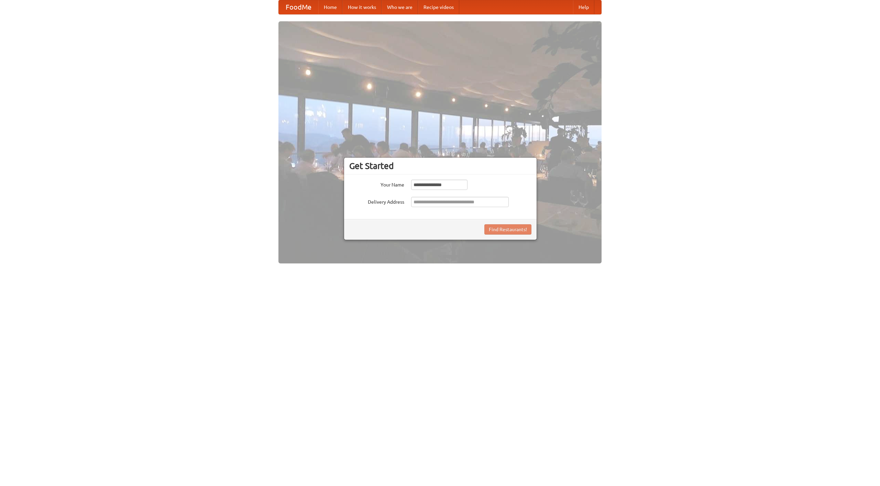  What do you see at coordinates (377, 201) in the screenshot?
I see `label: Delivery Address` at bounding box center [377, 201].